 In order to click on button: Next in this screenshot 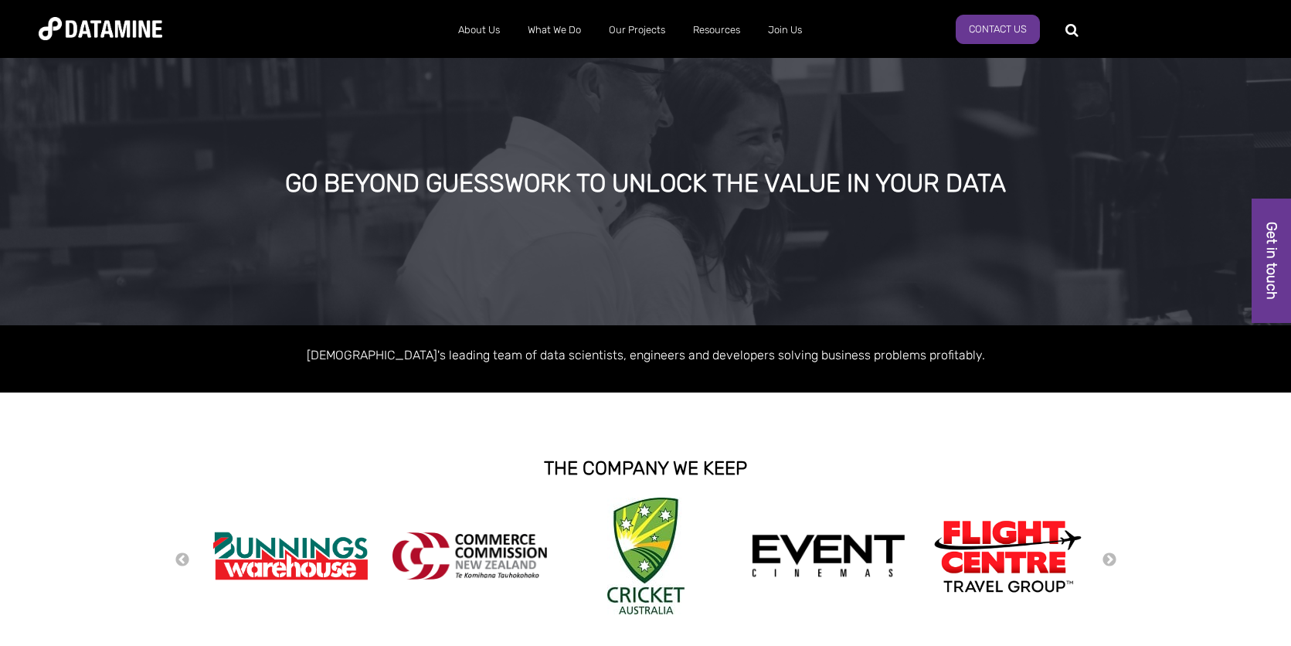, I will do `click(1110, 560)`.